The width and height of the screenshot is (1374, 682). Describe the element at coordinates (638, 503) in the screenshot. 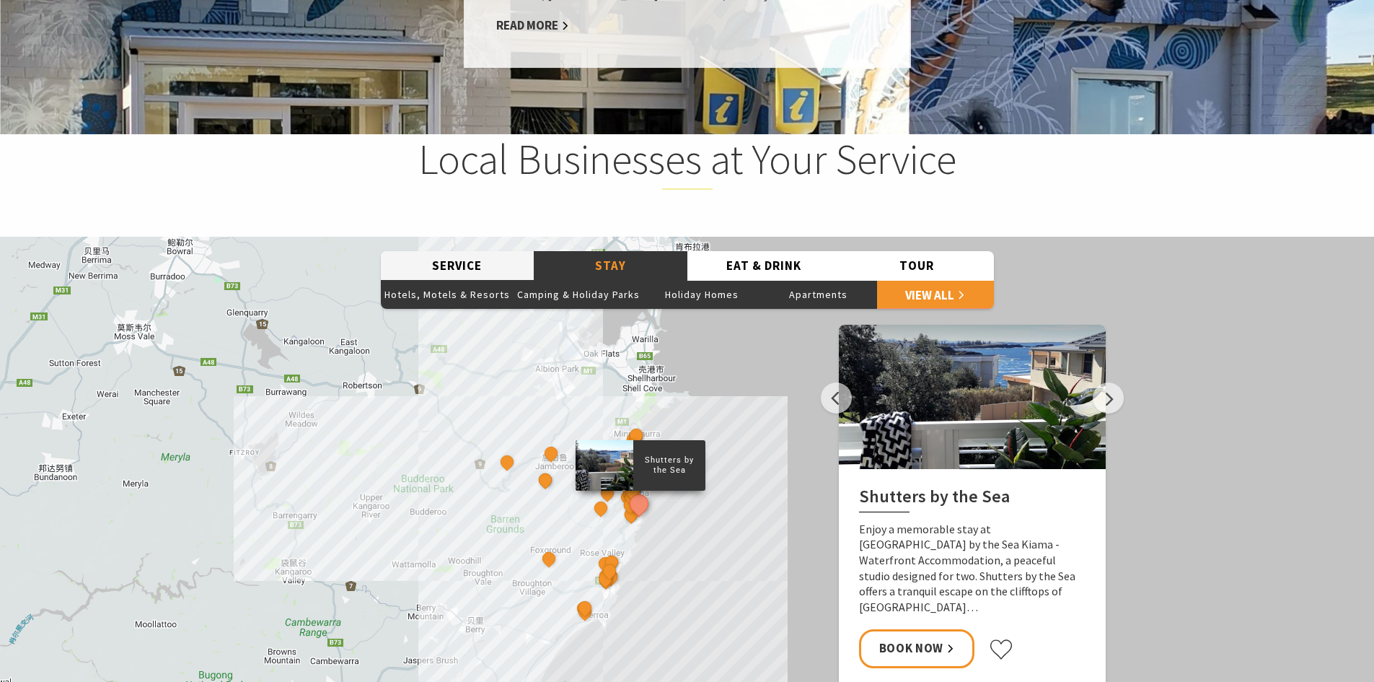

I see `button: See detail about Shutters by the Sea` at that location.